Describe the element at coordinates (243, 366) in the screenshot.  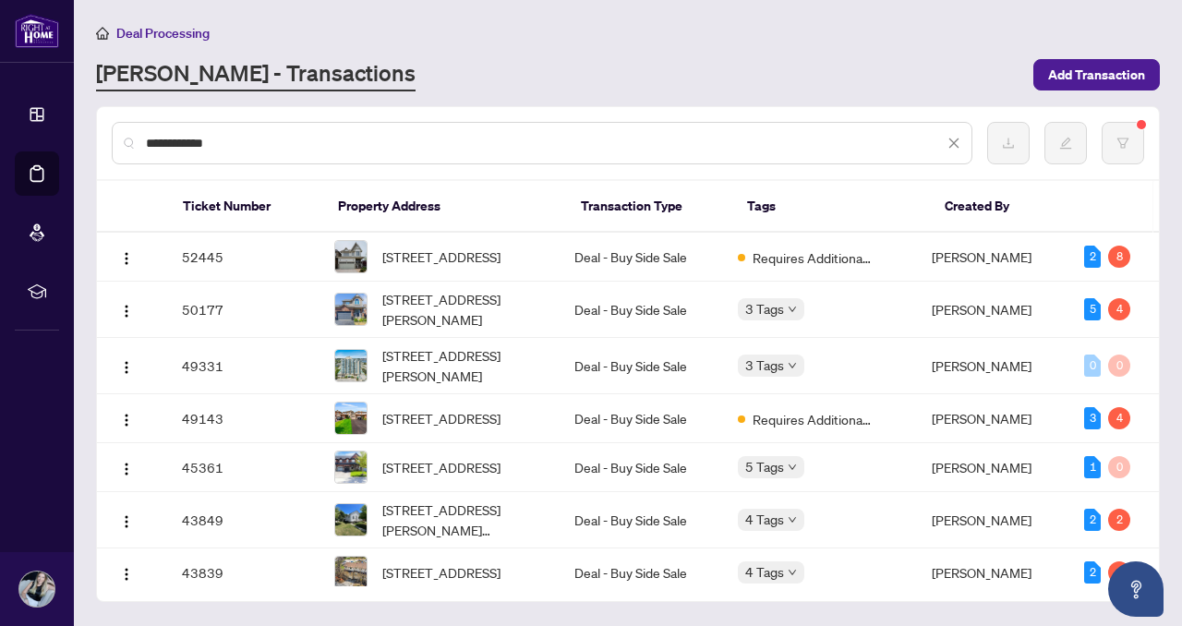
I see `td: 49331` at that location.